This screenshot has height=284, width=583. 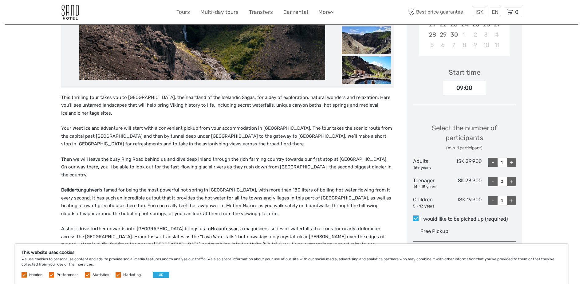 I want to click on p: We're away right now. Please check back later!, so click(x=39, y=13).